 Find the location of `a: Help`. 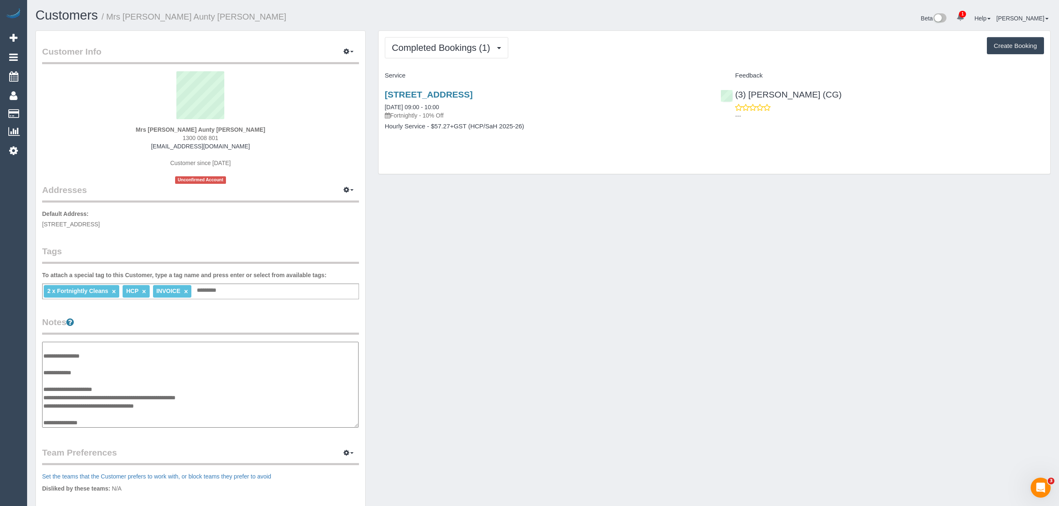

a: Help is located at coordinates (982, 18).